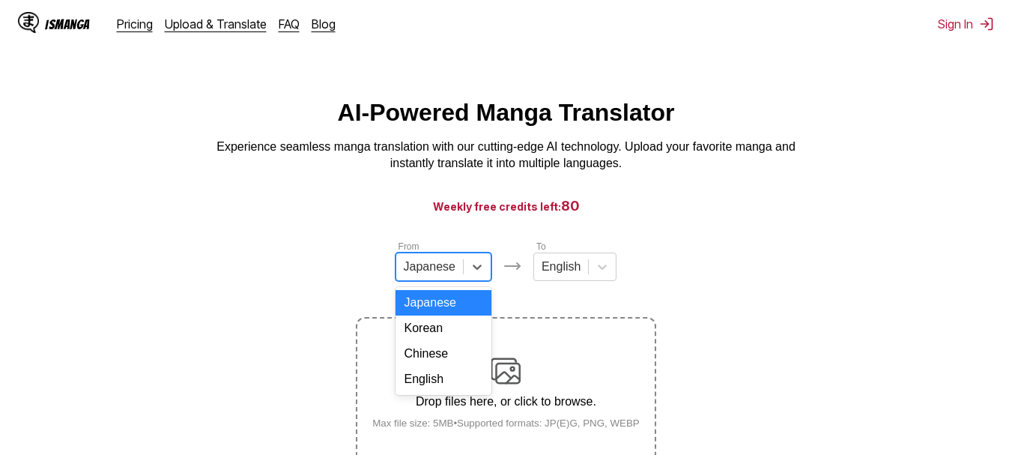  I want to click on a: Upload & Translate, so click(216, 24).